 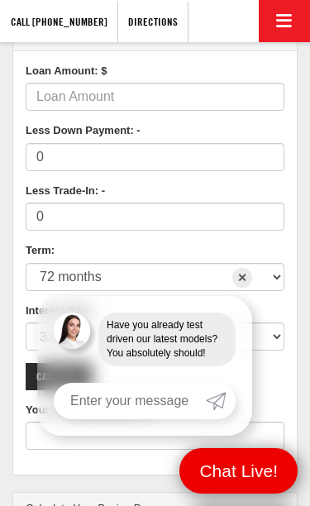 What do you see at coordinates (155, 97) in the screenshot?
I see `input: Loan Amount` at bounding box center [155, 97].